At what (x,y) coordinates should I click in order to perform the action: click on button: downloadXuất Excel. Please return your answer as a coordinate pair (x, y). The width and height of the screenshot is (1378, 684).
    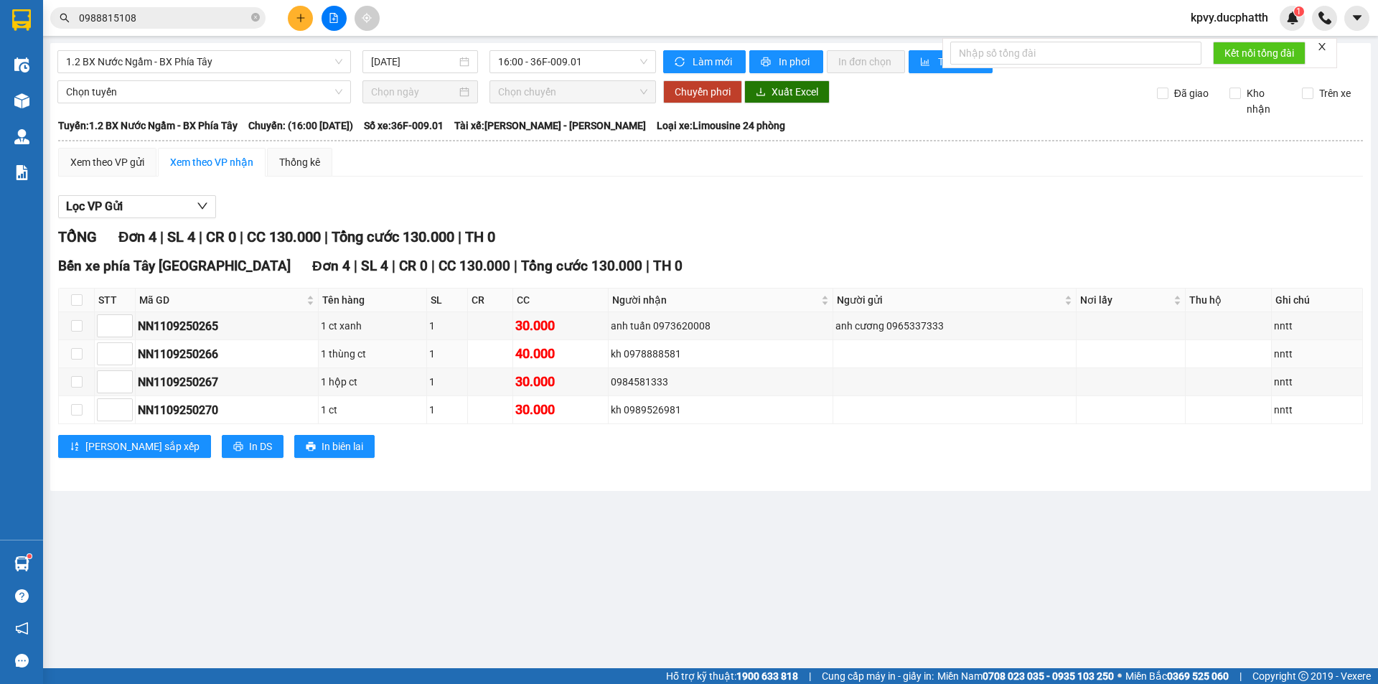
    Looking at the image, I should click on (786, 92).